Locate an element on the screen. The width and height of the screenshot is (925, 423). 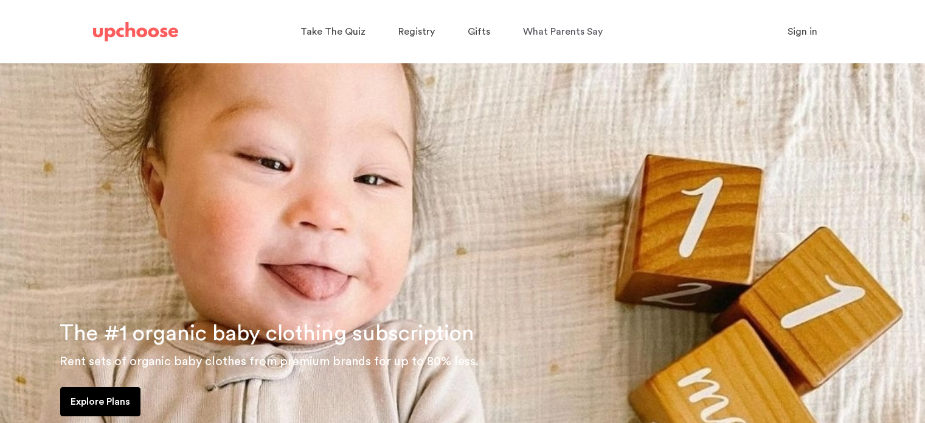
img: UpChoose is located at coordinates (136, 32).